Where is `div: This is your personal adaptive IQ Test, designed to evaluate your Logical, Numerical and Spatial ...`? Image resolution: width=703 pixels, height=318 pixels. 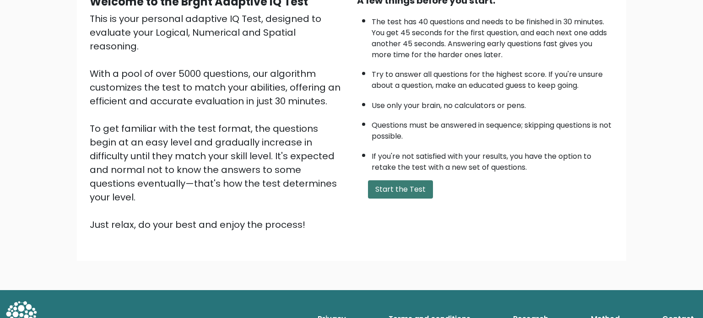 div: This is your personal adaptive IQ Test, designed to evaluate your Logical, Numerical and Spatial ... is located at coordinates (218, 122).